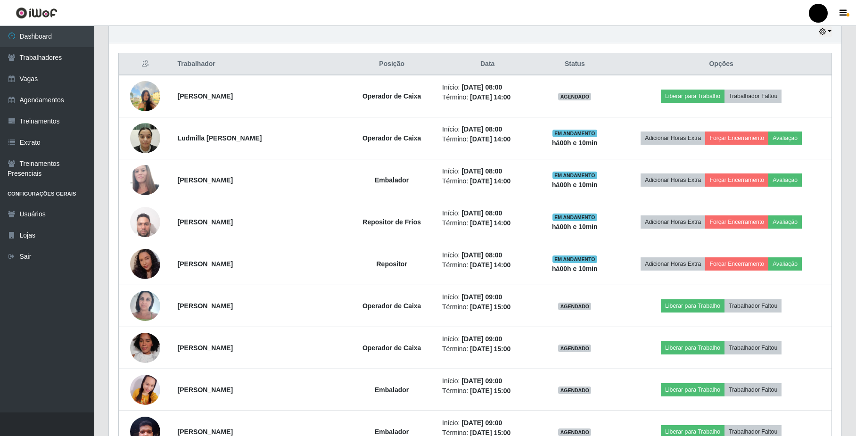 The image size is (856, 436). What do you see at coordinates (721, 64) in the screenshot?
I see `th: Opções` at bounding box center [721, 64].